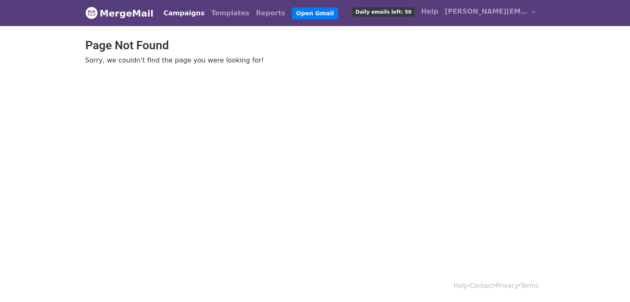  I want to click on p: Sorry, we couldn't find the page you were looking for!, so click(315, 60).